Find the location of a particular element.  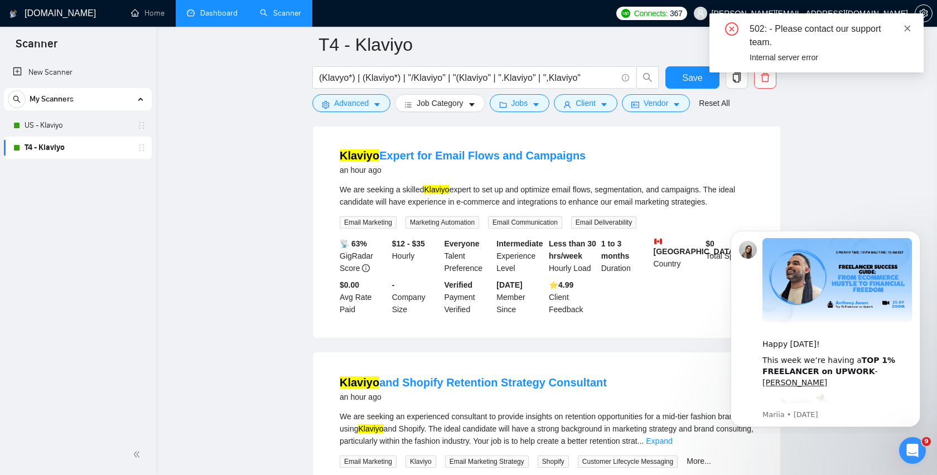

div: We are seeking a skilled expert to set up and optimize email flows, segmentation, and campaigns. ... is located at coordinates (547, 196).